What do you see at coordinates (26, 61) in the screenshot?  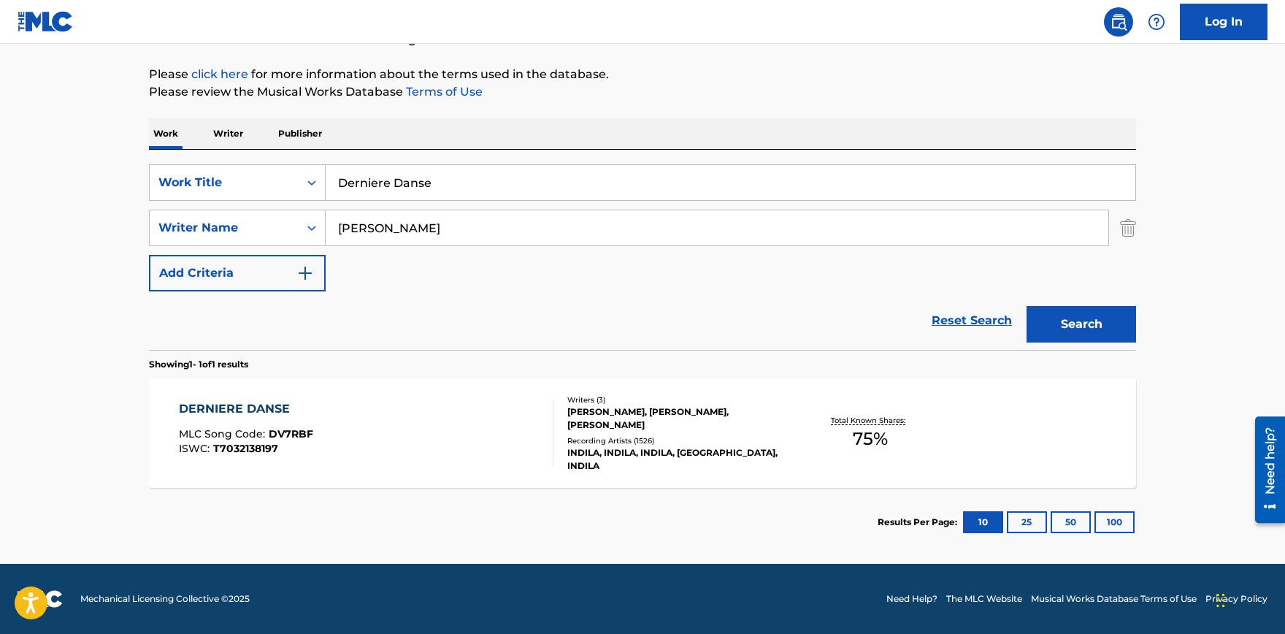 I see `div: Open Resource Center` at bounding box center [26, 61].